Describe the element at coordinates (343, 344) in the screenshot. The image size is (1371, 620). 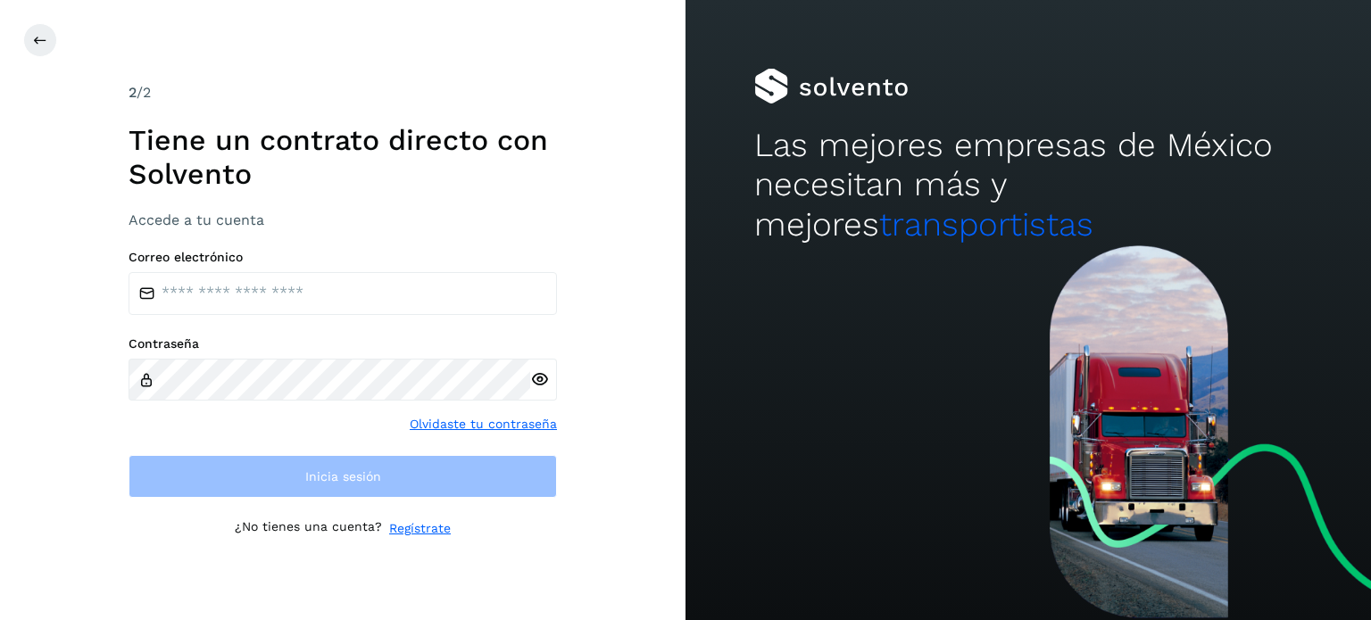
I see `label: Contraseña` at that location.